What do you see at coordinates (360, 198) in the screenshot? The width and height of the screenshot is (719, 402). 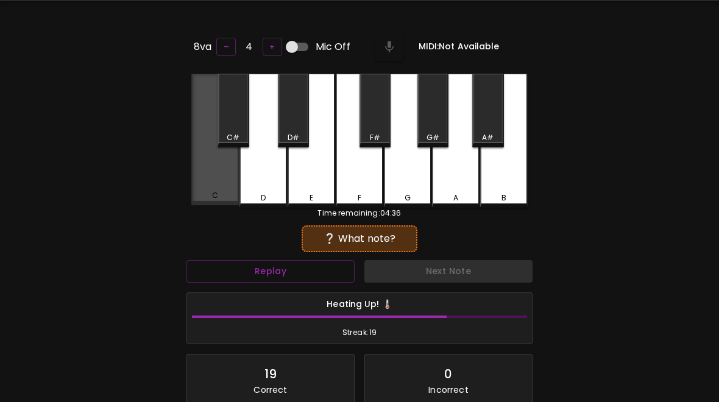 I see `div: F` at bounding box center [360, 198].